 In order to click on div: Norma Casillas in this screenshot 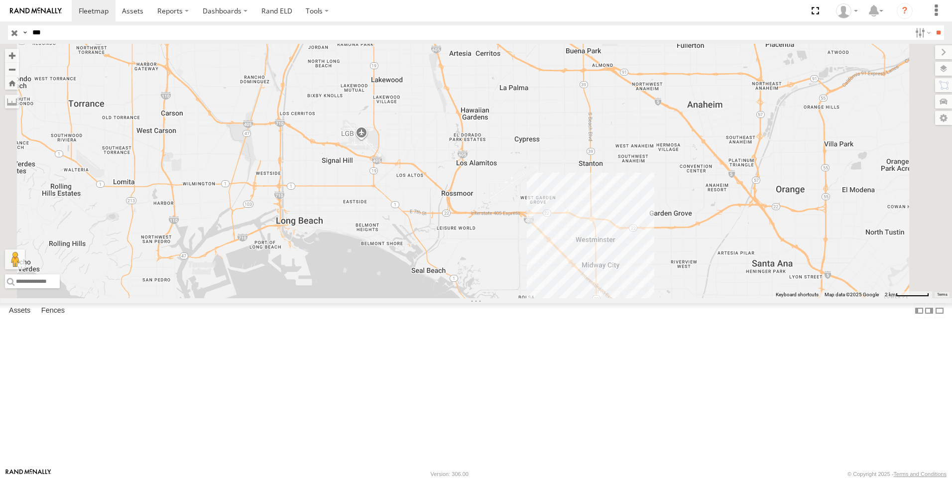, I will do `click(847, 11)`.